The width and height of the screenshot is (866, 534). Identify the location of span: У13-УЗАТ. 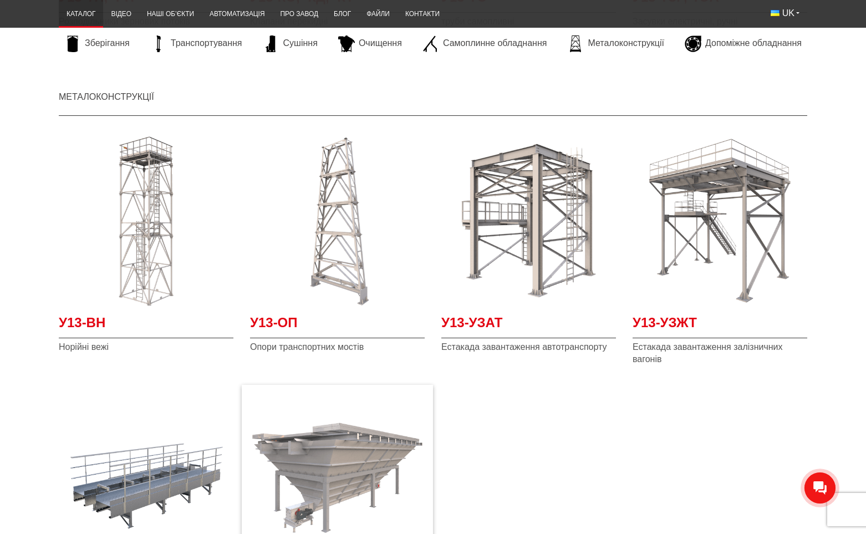
(529, 326).